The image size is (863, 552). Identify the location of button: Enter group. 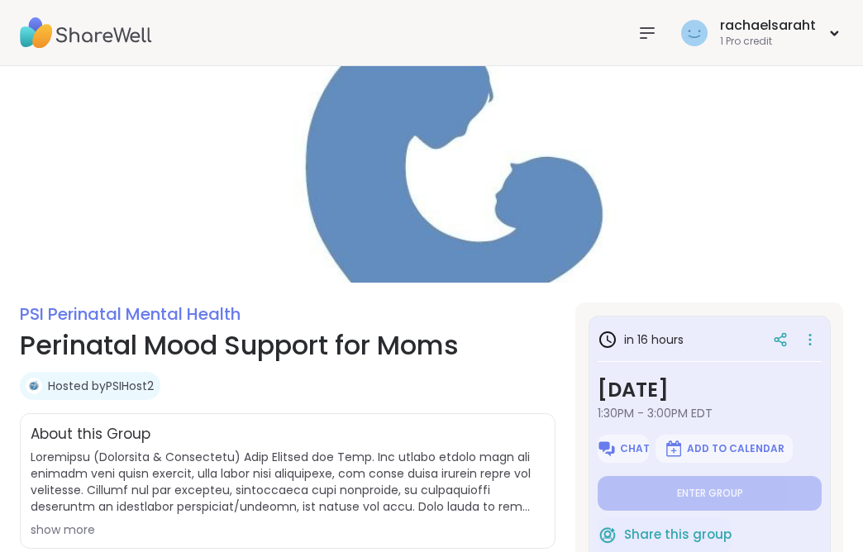
(709, 493).